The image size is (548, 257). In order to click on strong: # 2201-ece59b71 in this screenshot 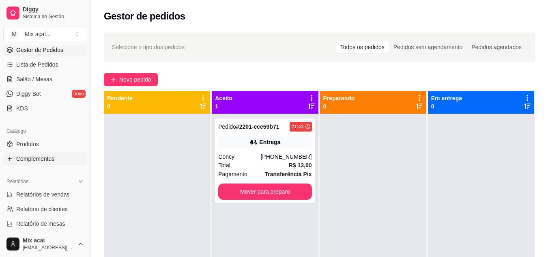, I will do `click(257, 126)`.